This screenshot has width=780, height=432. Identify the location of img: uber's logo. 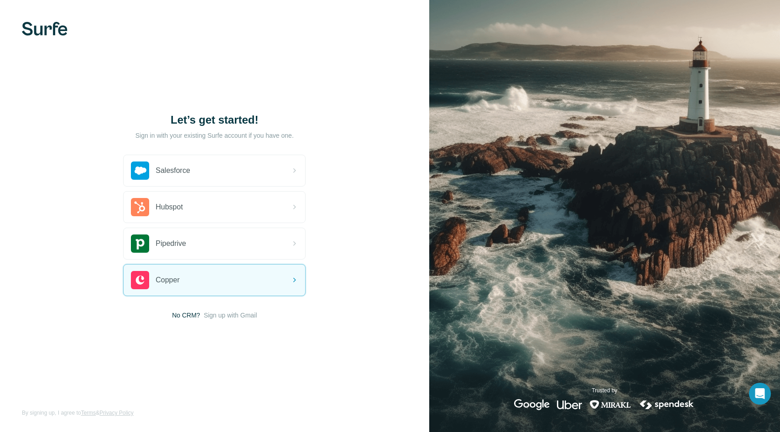
(569, 405).